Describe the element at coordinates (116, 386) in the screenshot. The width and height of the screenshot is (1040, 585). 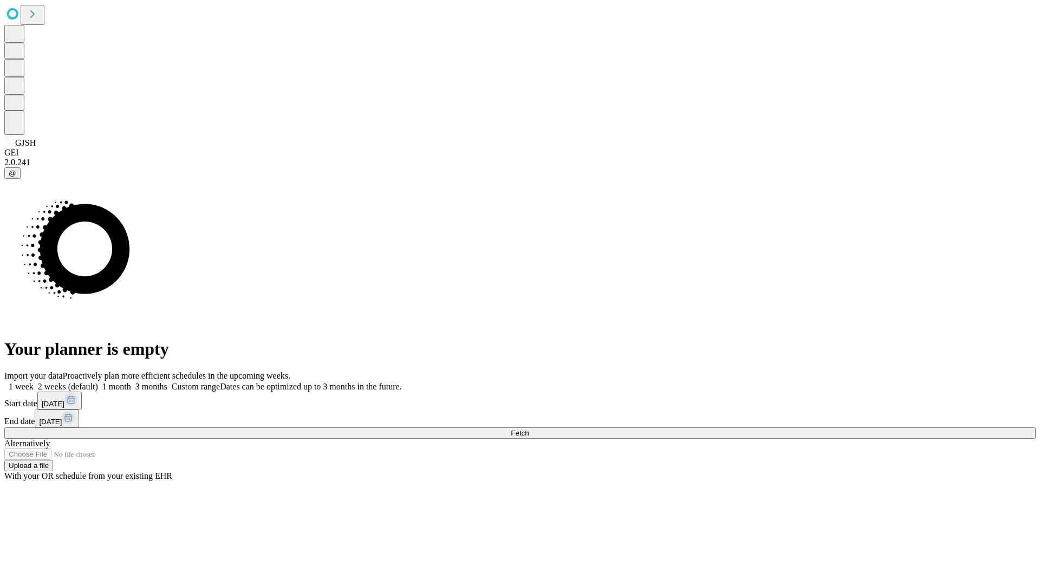
I see `span: 1 month` at that location.